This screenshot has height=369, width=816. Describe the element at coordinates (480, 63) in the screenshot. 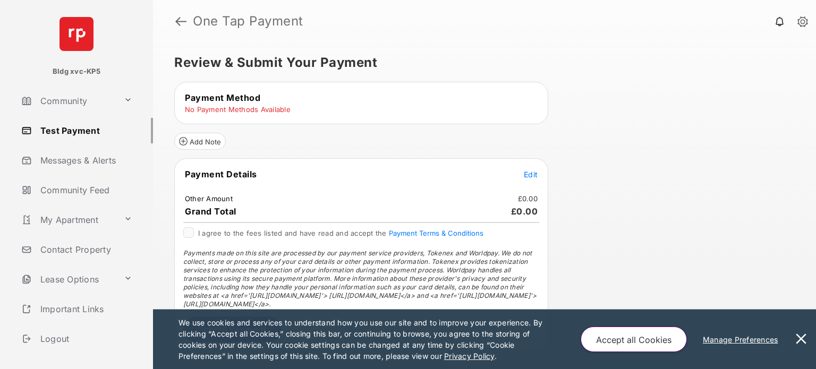

I see `h5: Review & Submit Your Payment` at that location.